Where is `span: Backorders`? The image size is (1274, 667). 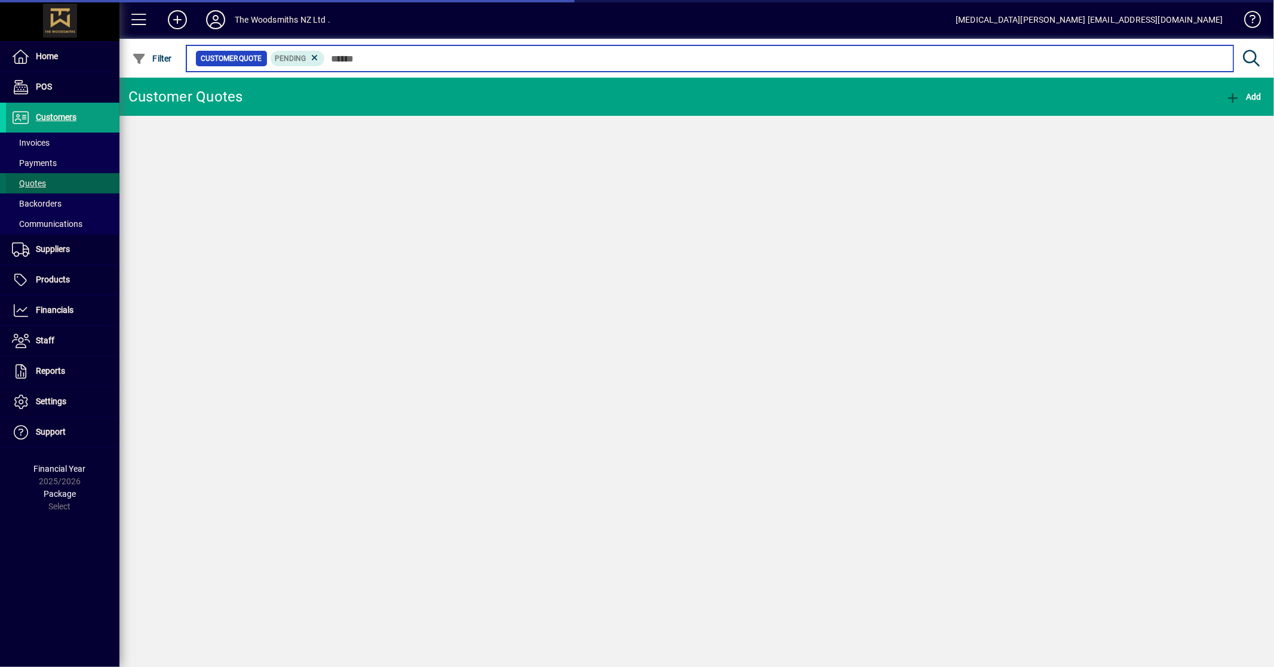 span: Backorders is located at coordinates (36, 204).